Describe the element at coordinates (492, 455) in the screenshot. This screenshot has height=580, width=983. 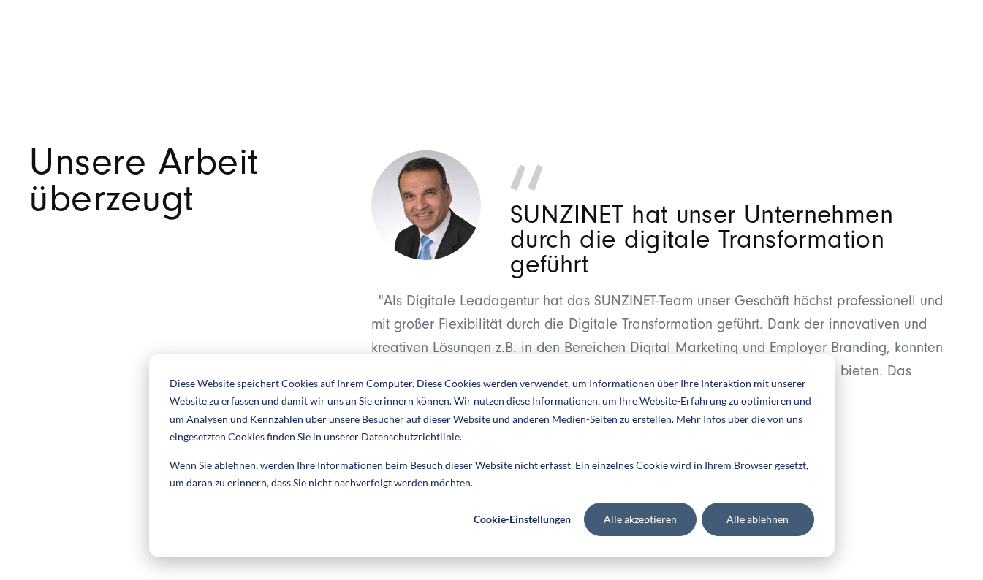
I see `div: Cookie banner` at that location.